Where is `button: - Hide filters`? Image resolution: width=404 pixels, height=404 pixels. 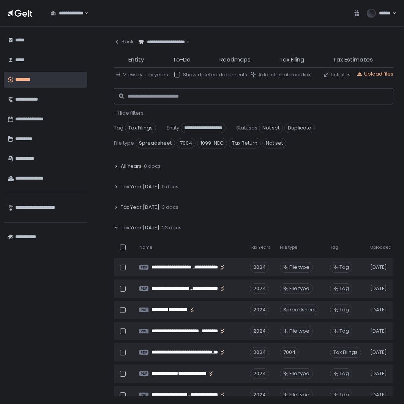
button: - Hide filters is located at coordinates (129, 113).